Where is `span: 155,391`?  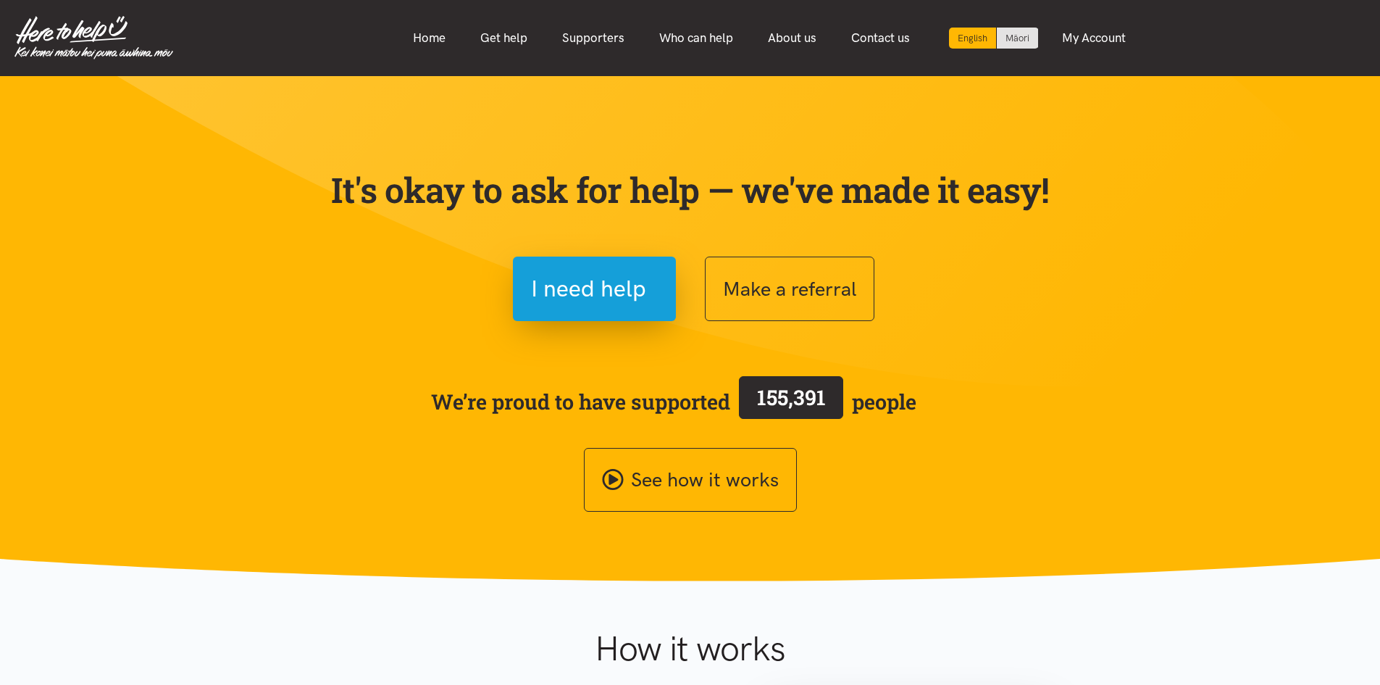 span: 155,391 is located at coordinates (791, 397).